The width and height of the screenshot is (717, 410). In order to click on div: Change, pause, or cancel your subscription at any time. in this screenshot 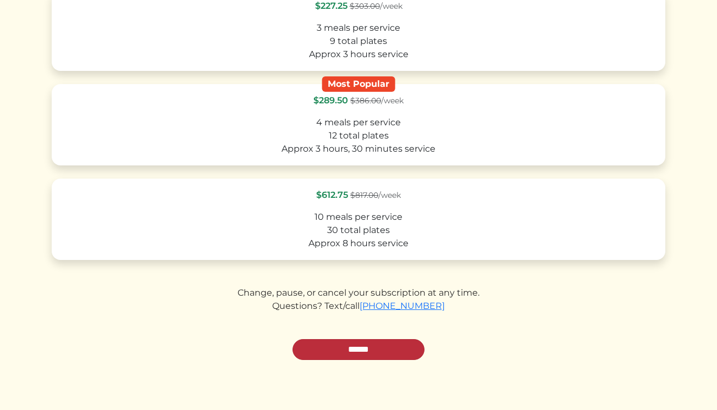, I will do `click(359, 293)`.